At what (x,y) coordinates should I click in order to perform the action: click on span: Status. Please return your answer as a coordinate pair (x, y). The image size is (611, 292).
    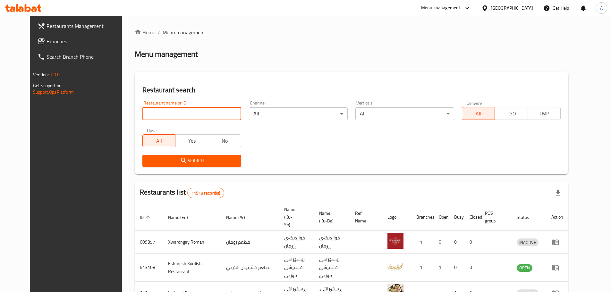
    Looking at the image, I should click on (527, 218).